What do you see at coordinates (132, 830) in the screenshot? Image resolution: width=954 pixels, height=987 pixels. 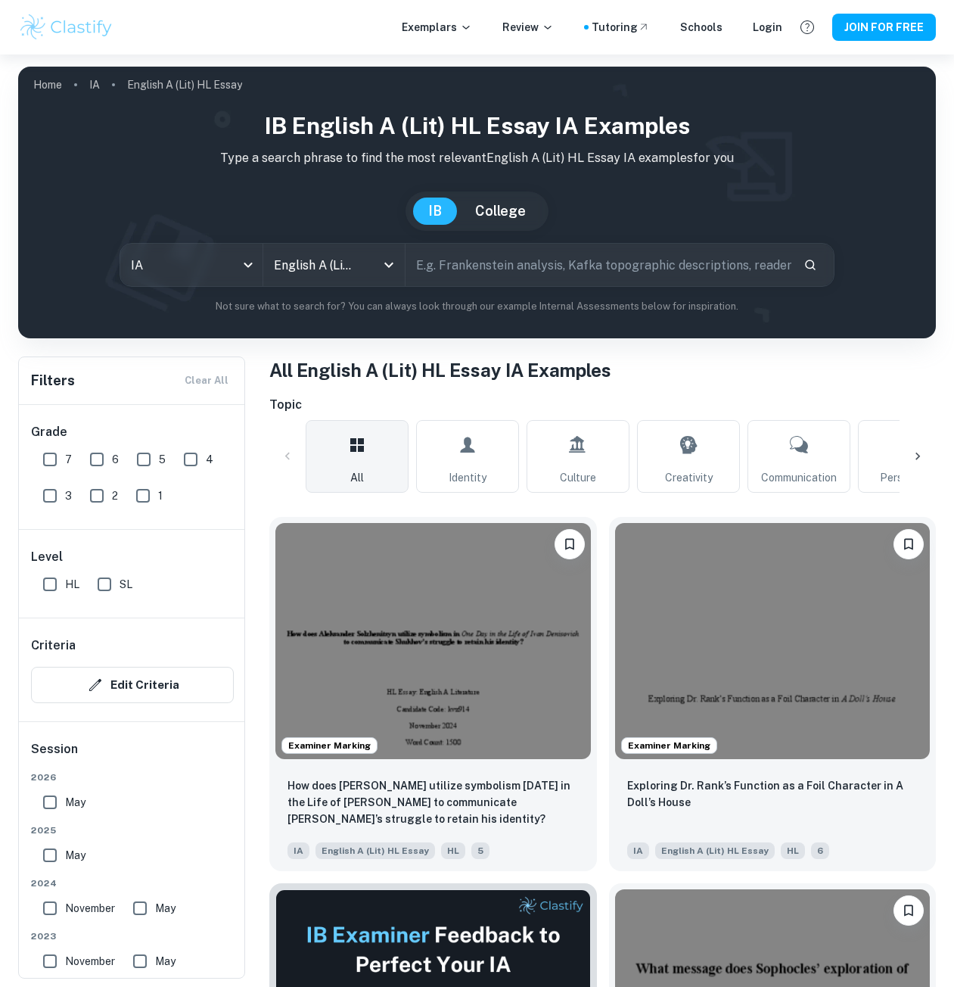 I see `span: 2025` at bounding box center [132, 830].